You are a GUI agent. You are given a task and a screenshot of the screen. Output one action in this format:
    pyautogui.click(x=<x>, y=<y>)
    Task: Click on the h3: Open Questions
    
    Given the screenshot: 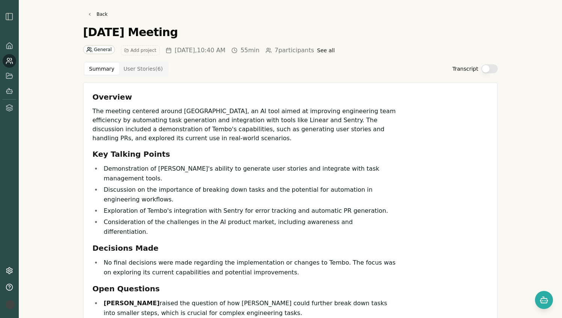 What is the action you would take?
    pyautogui.click(x=246, y=289)
    